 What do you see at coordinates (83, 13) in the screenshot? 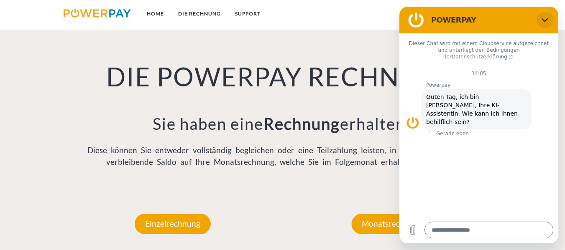
I see `h2: POWERPAY` at bounding box center [83, 13].